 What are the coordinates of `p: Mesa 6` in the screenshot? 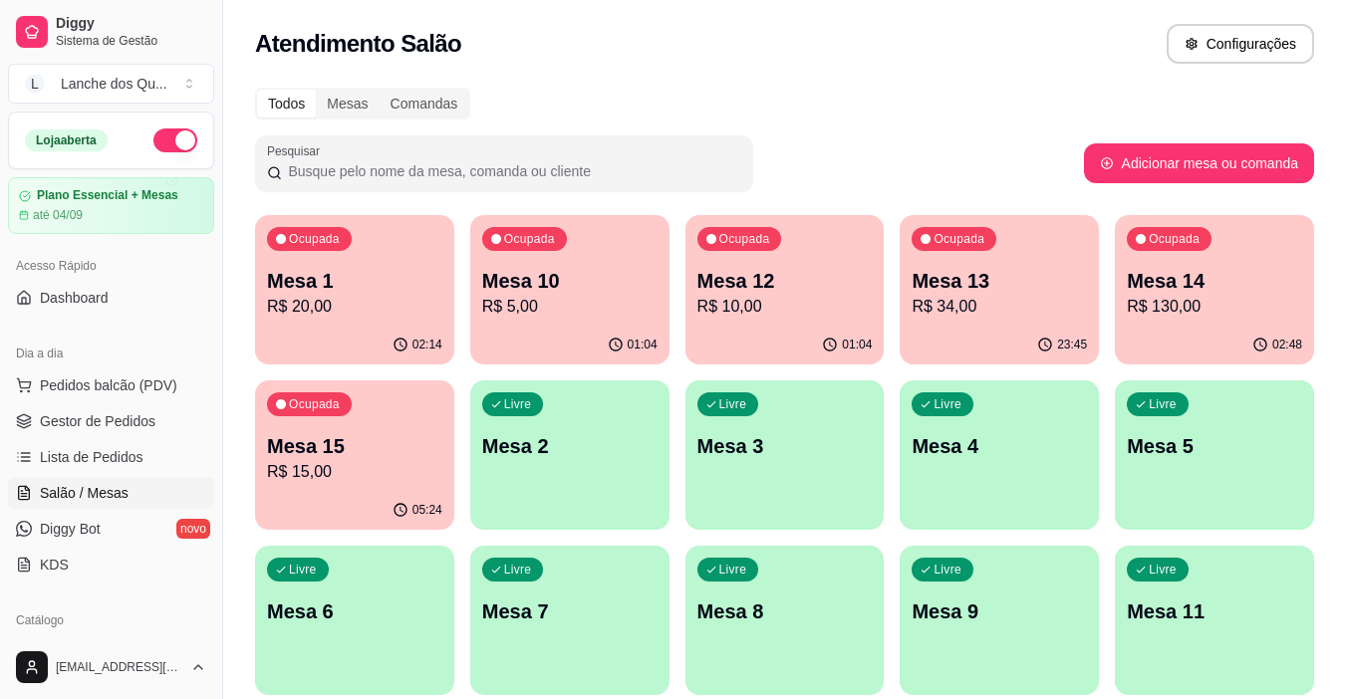 It's located at (355, 612).